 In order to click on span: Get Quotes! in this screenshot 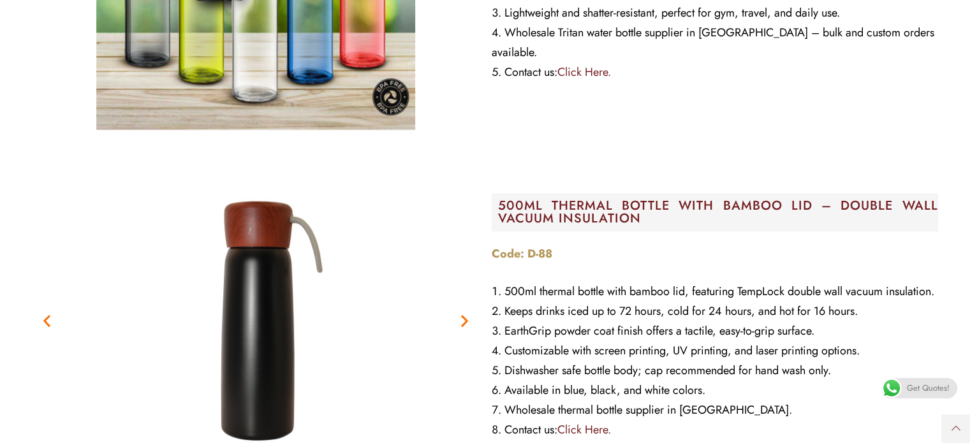, I will do `click(927, 388)`.